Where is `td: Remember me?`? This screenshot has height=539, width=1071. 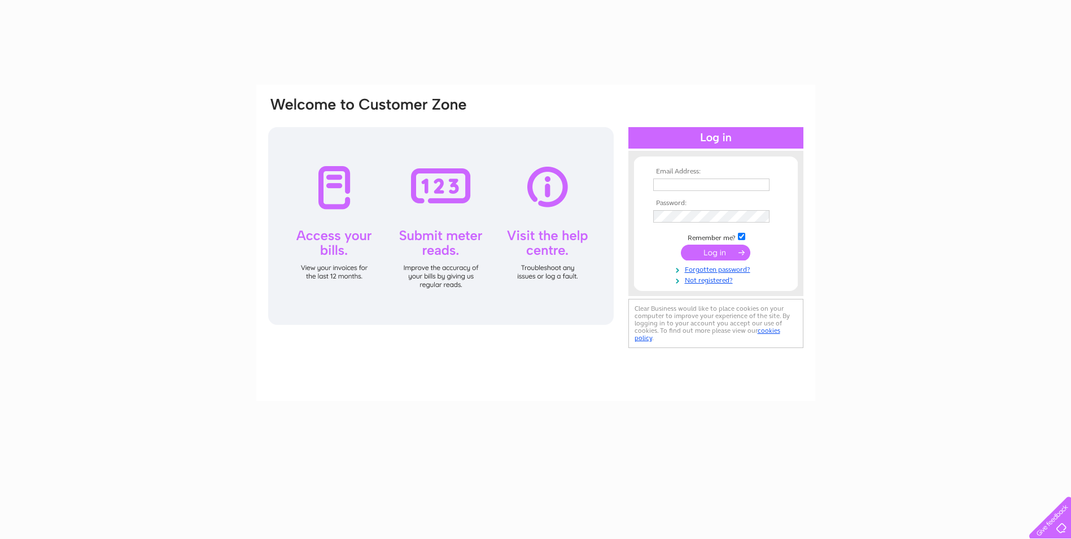 td: Remember me? is located at coordinates (716, 237).